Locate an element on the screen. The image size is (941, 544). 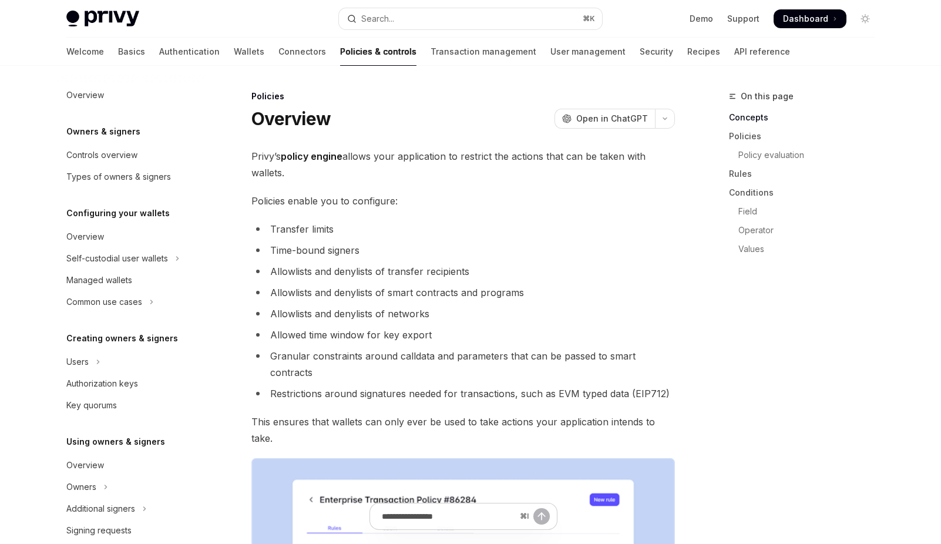
div: Owners is located at coordinates (81, 487).